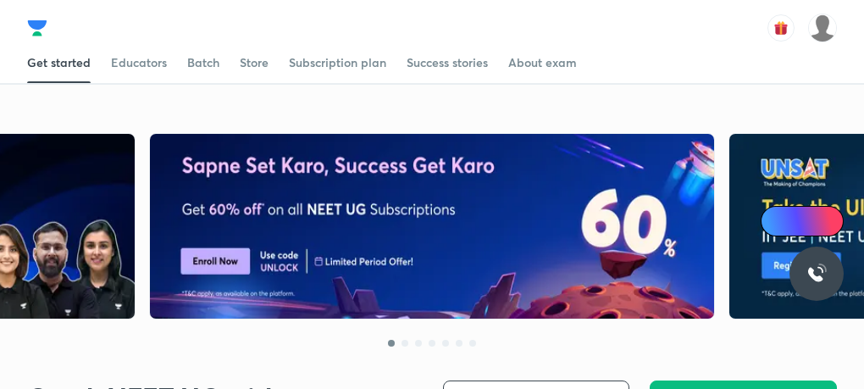 This screenshot has width=864, height=389. I want to click on div: Subscription plan, so click(337, 63).